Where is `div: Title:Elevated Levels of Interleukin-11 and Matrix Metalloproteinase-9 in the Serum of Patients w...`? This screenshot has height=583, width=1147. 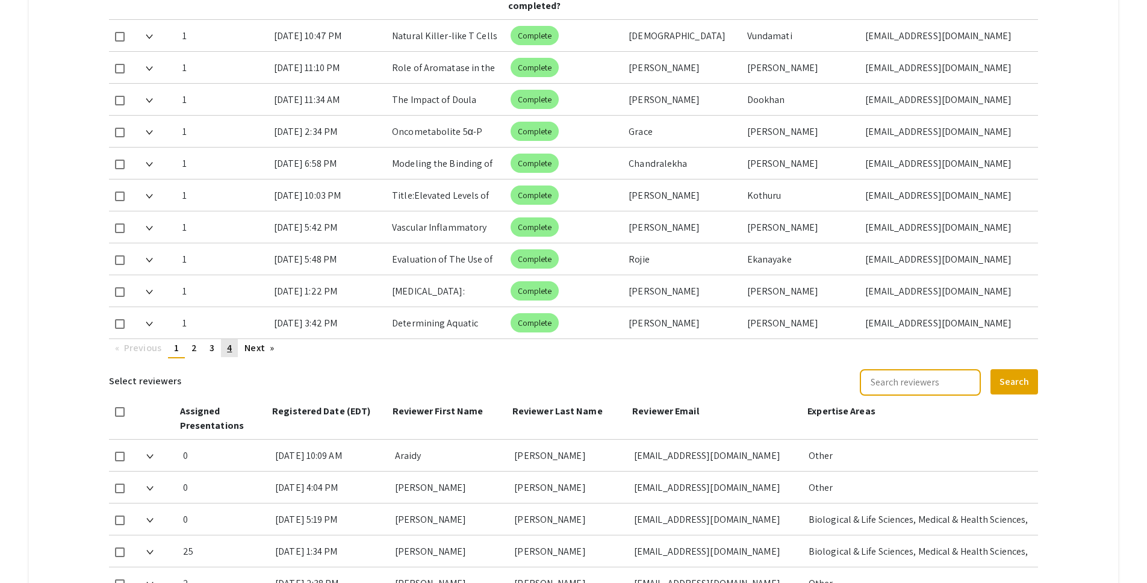
div: Title:Elevated Levels of Interleukin-11 and Matrix Metalloproteinase-9 in the Serum of Patients w... is located at coordinates (446, 195).